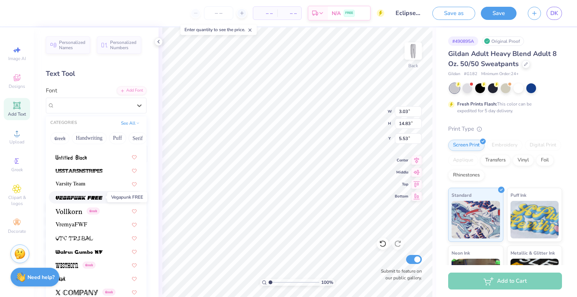 The width and height of the screenshot is (577, 297). I want to click on input: Untitled Design, so click(408, 13).